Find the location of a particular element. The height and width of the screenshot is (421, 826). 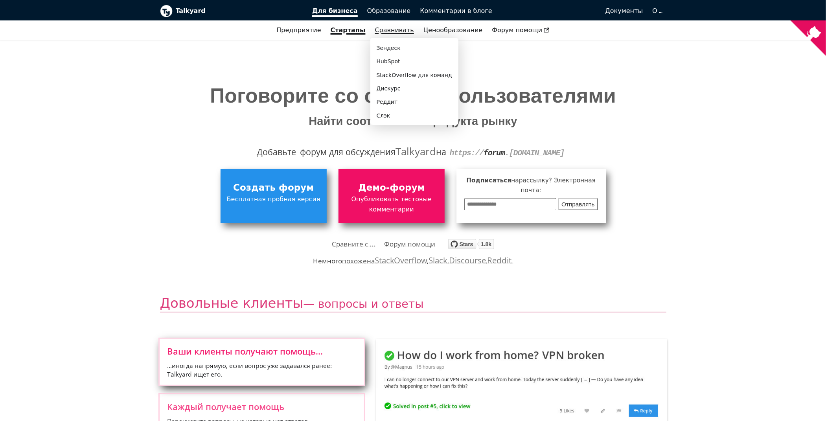

font: Образование is located at coordinates (389, 11).